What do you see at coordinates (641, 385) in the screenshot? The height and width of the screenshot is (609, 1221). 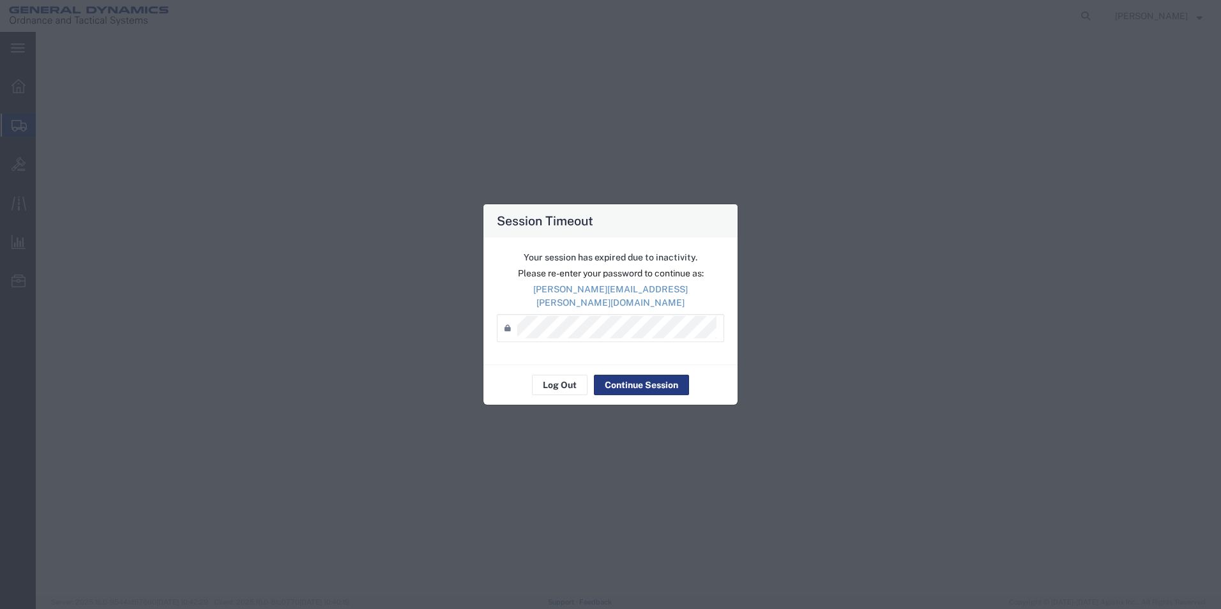 I see `button: Continue Session` at bounding box center [641, 385].